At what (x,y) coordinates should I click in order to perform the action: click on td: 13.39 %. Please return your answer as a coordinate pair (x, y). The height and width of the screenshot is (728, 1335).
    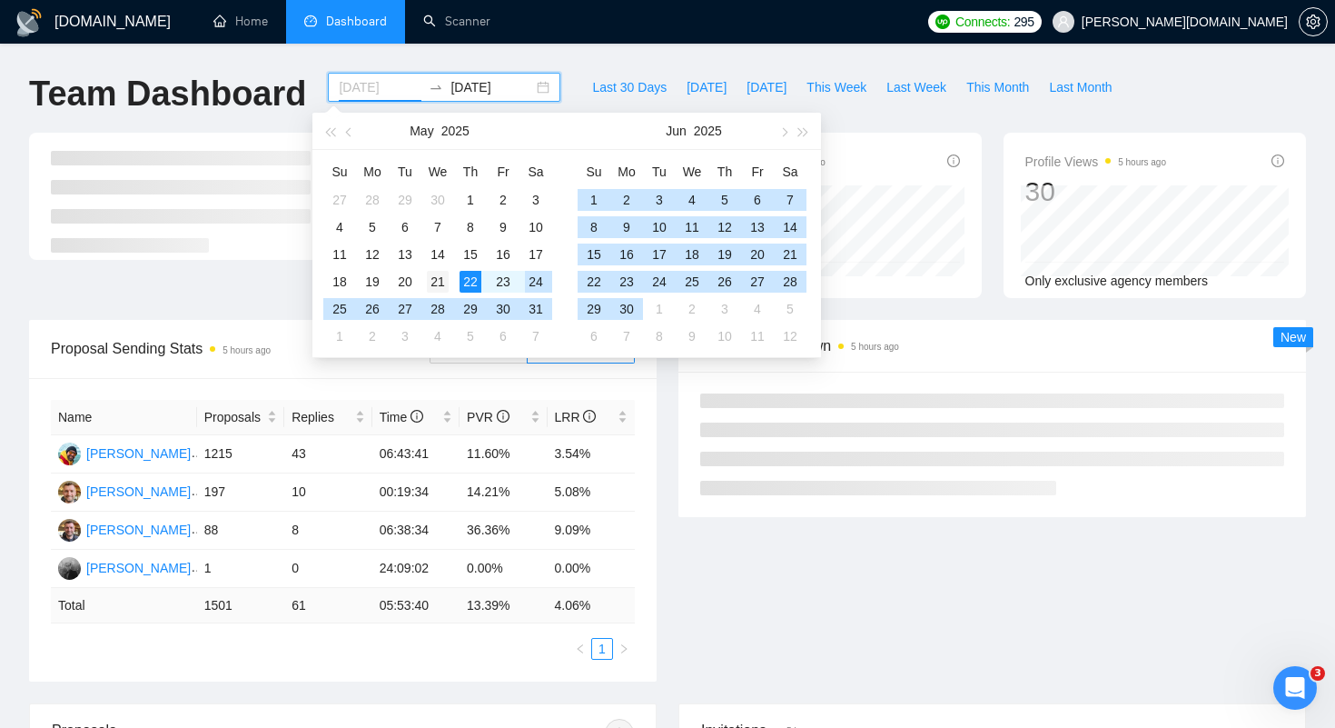
    Looking at the image, I should click on (503, 605).